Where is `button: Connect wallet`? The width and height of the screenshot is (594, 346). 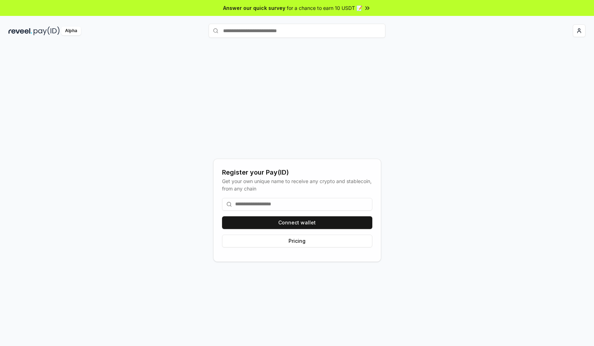
button: Connect wallet is located at coordinates (297, 223).